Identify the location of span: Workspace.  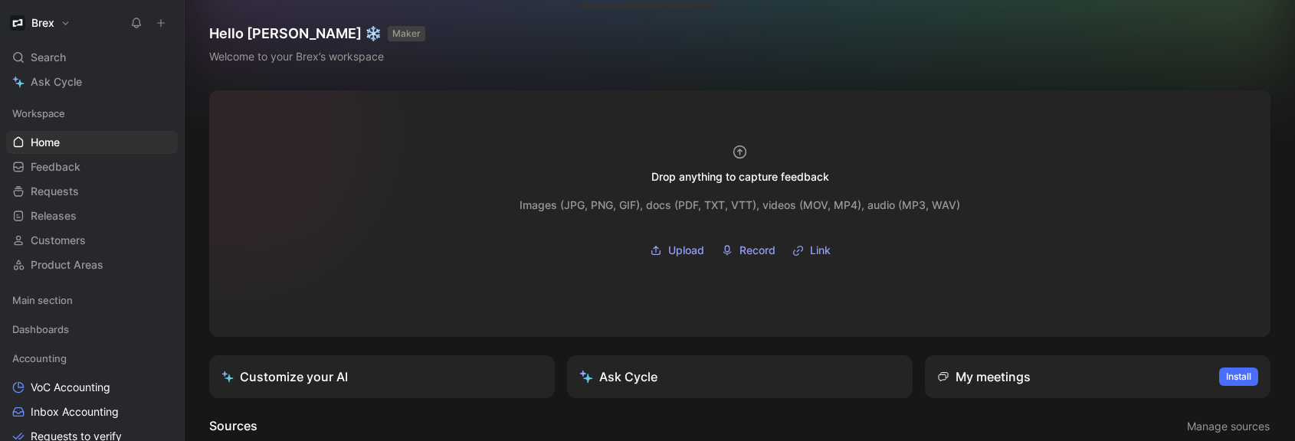
(38, 113).